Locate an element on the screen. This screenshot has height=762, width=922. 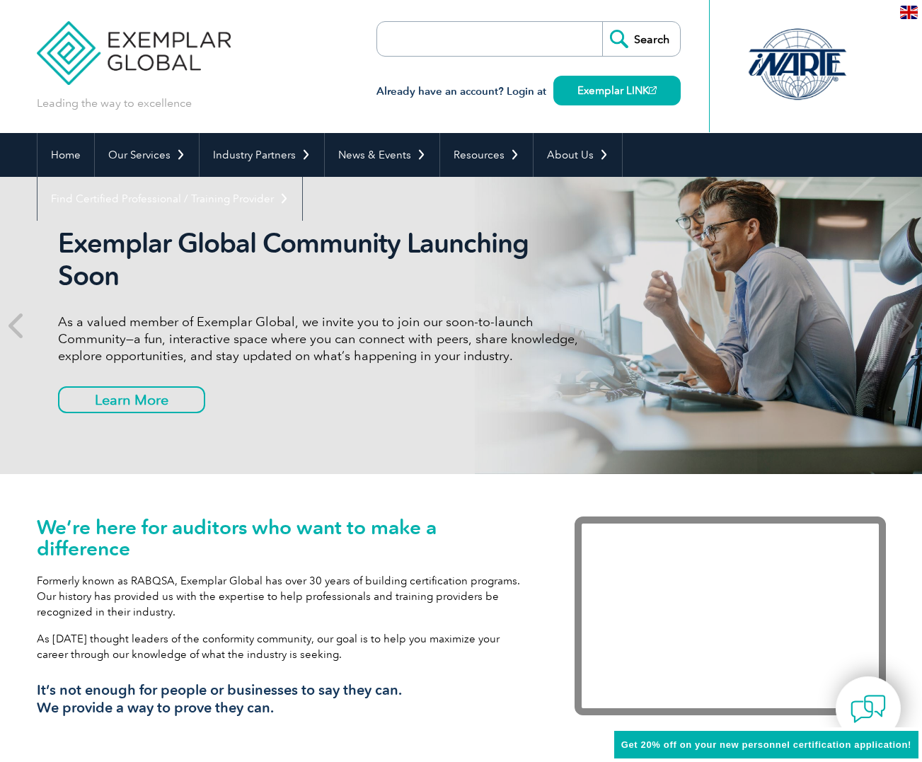
input: Search is located at coordinates (641, 39).